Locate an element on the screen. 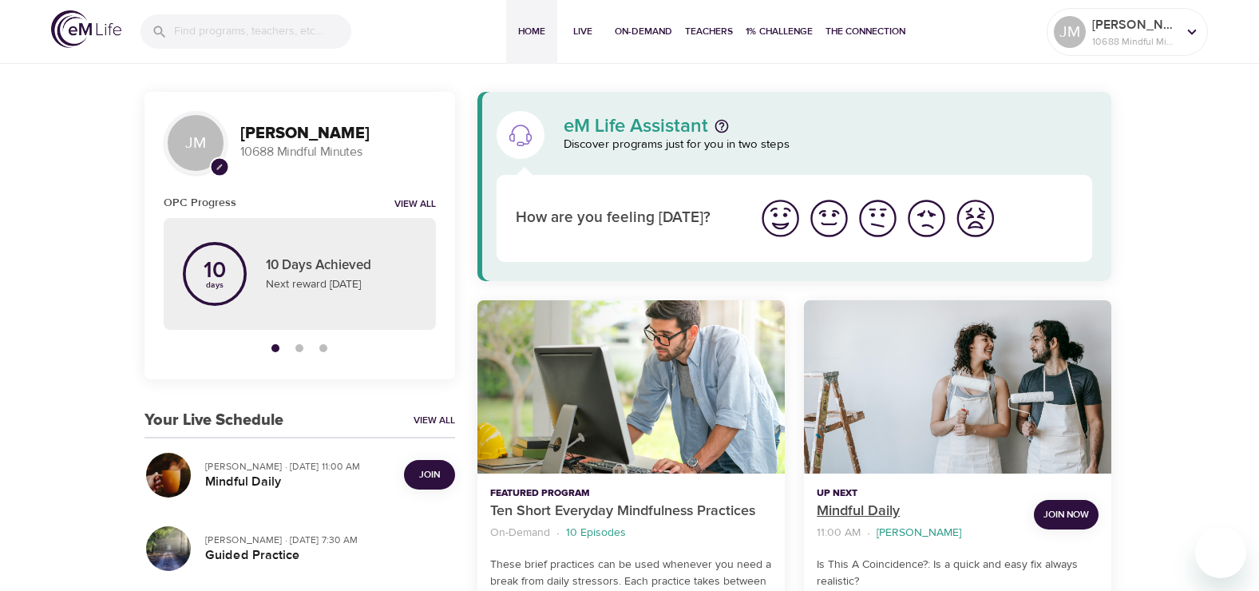  img: good is located at coordinates (829, 218).